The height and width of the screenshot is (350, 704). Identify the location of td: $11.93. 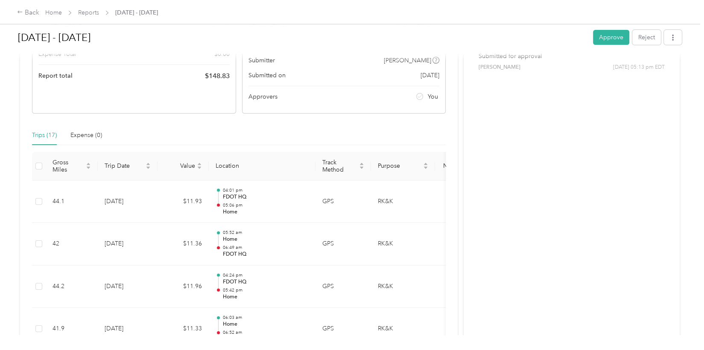
(183, 202).